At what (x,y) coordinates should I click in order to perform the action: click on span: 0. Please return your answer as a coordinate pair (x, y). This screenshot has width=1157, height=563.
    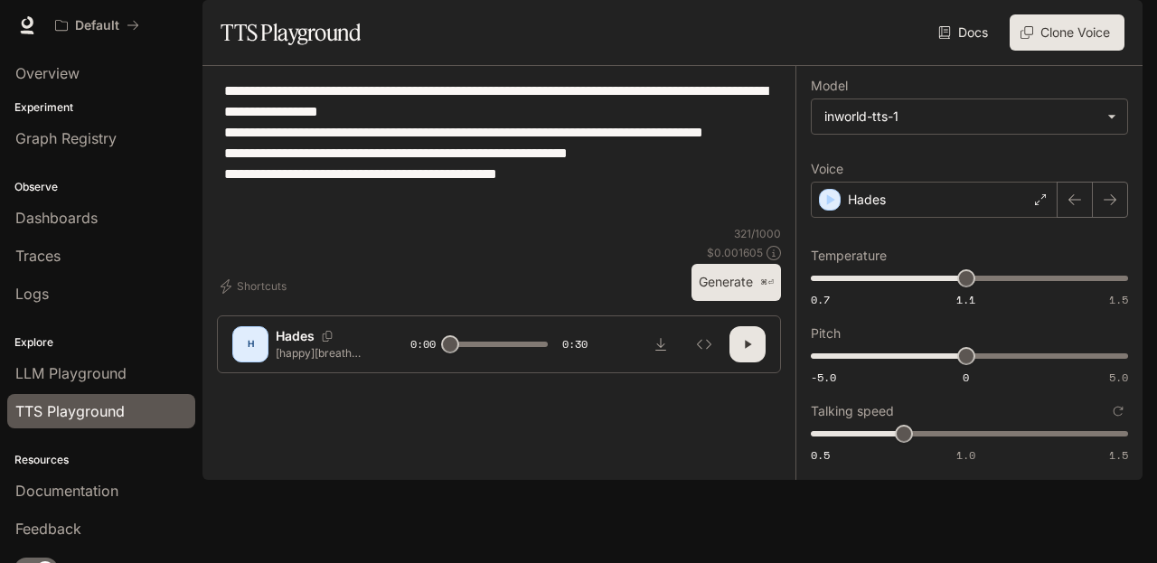
    Looking at the image, I should click on (966, 377).